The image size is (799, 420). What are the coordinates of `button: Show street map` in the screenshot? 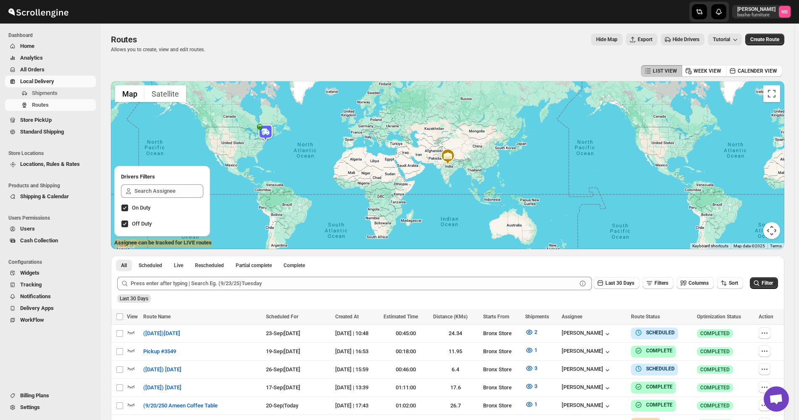 It's located at (130, 94).